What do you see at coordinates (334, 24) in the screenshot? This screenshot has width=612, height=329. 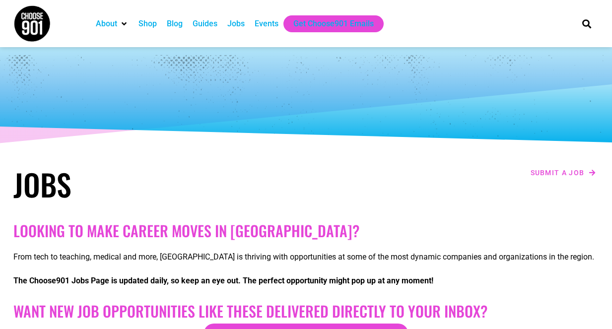 I see `div: Get Choose901 Emails` at bounding box center [334, 24].